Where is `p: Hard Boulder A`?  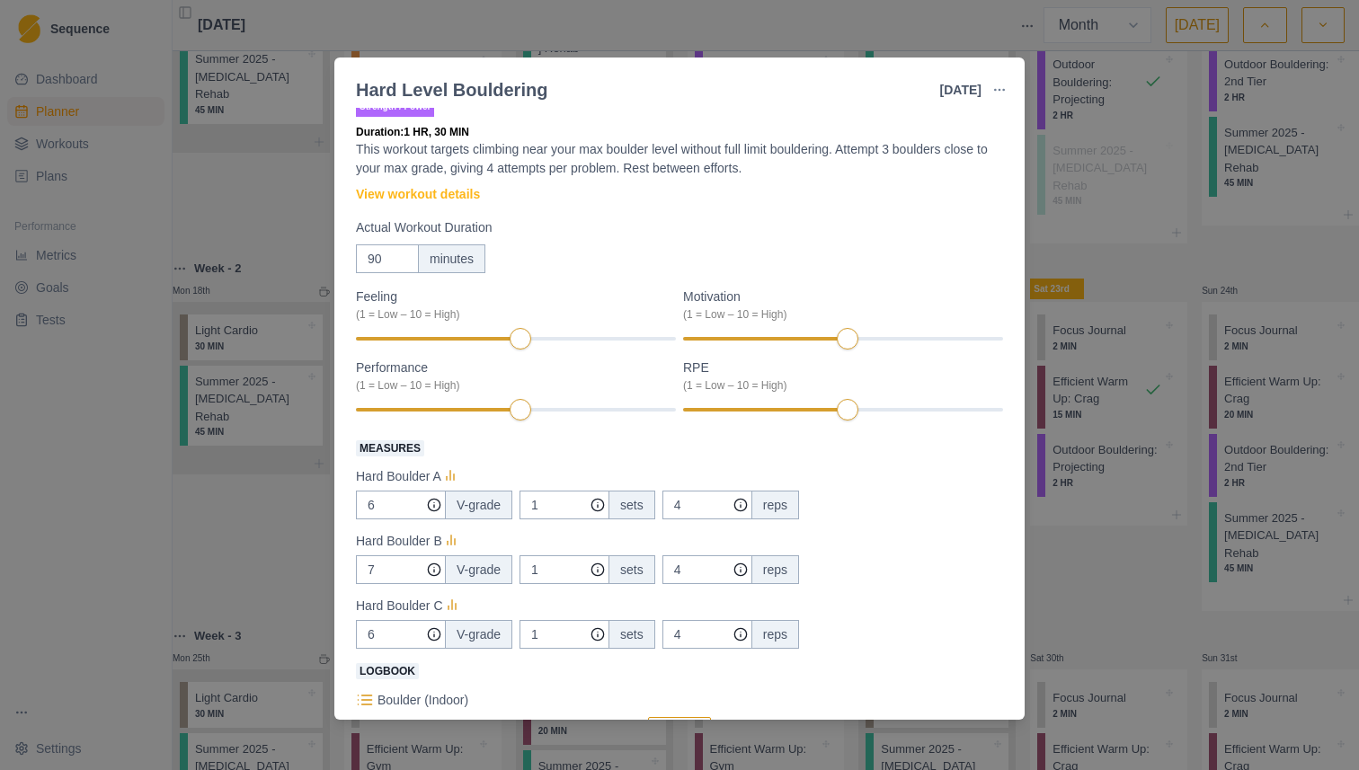
p: Hard Boulder A is located at coordinates (398, 476).